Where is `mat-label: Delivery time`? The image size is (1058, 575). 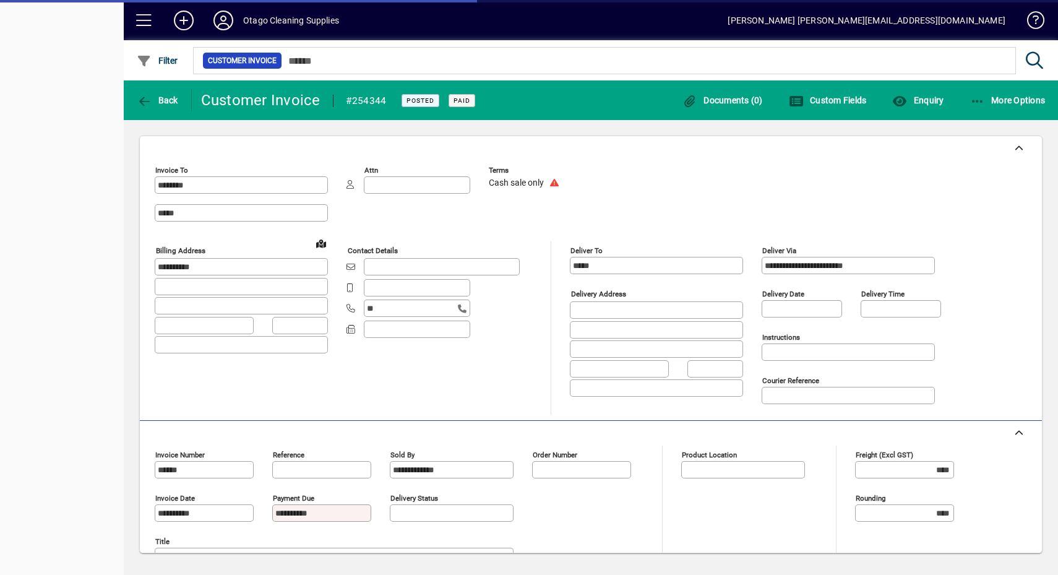
mat-label: Delivery time is located at coordinates (883, 294).